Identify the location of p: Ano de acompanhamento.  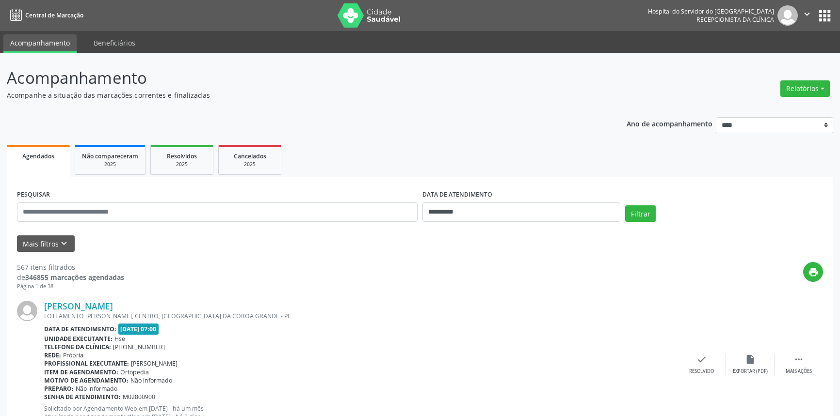
(669, 123).